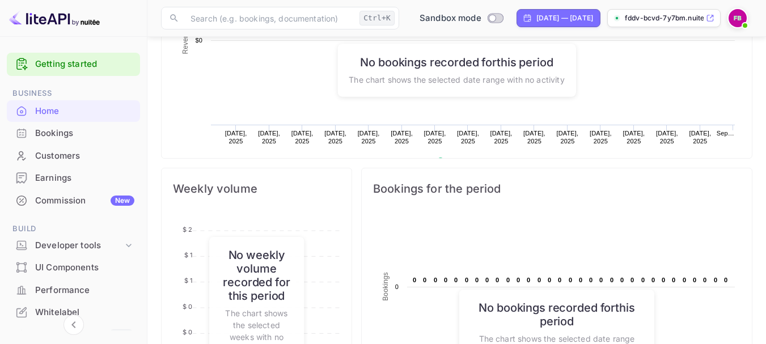  Describe the element at coordinates (385, 286) in the screenshot. I see `text: Bookings` at that location.